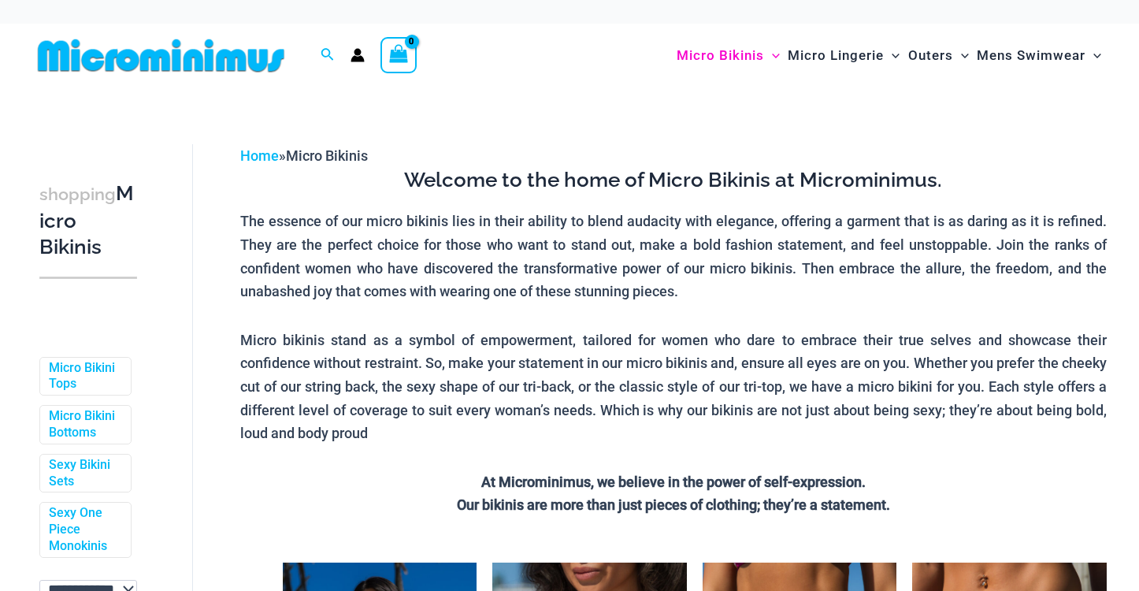 This screenshot has height=591, width=1139. I want to click on span: shopping, so click(77, 194).